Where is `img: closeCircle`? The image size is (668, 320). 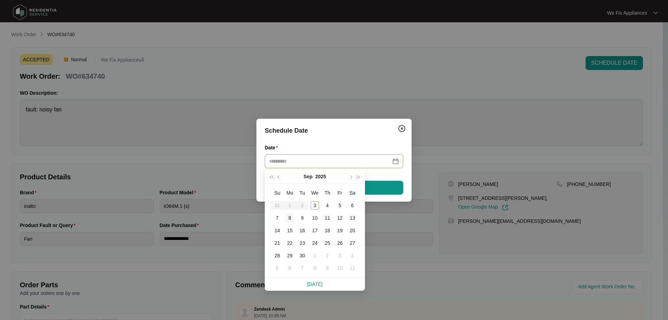 img: closeCircle is located at coordinates (402, 128).